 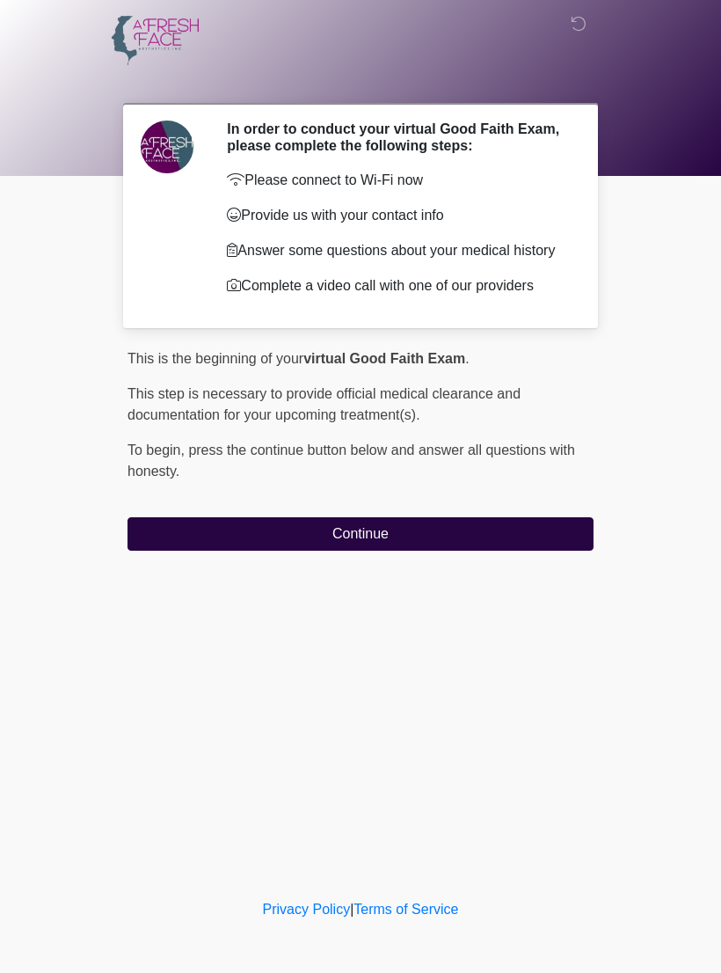 What do you see at coordinates (397, 137) in the screenshot?
I see `h2: In order to conduct your virtual Good Faith Exam, please complete the following steps:` at bounding box center [397, 137].